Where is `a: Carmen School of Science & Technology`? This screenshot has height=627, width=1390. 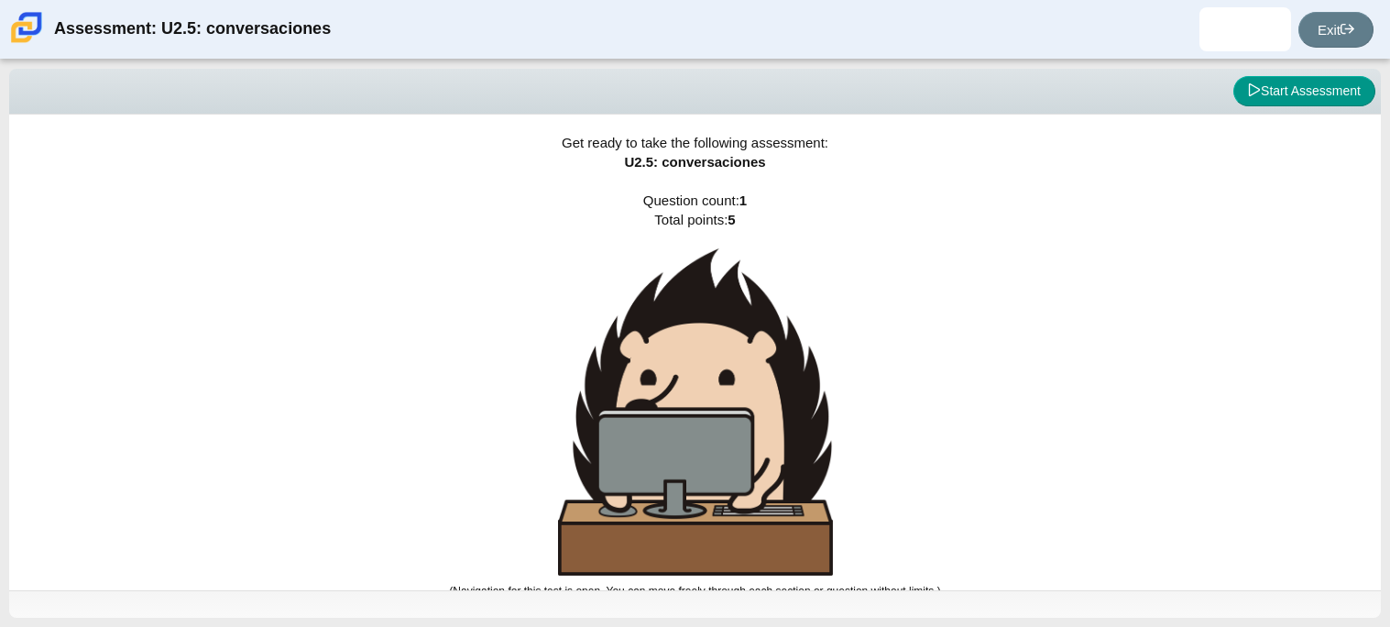 a: Carmen School of Science & Technology is located at coordinates (27, 41).